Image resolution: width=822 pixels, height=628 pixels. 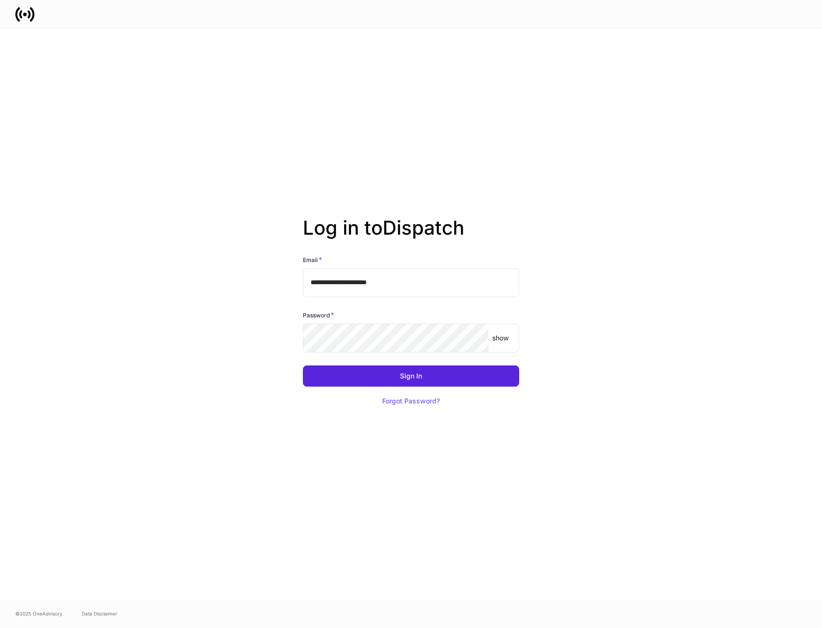 I want to click on p: show, so click(x=501, y=338).